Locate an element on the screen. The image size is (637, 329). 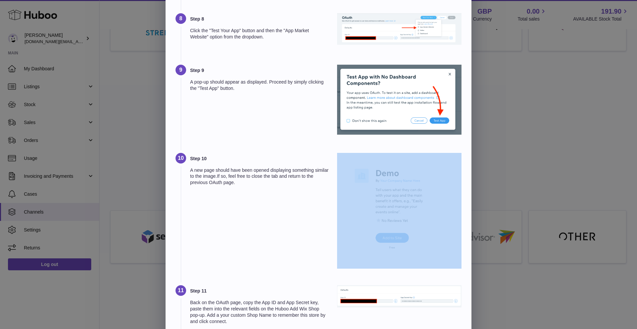
img: Step 10 helper image is located at coordinates (399, 210).